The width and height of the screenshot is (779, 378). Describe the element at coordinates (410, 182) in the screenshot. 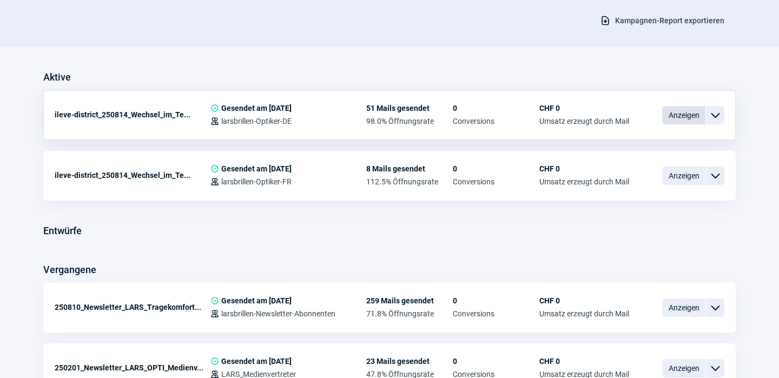

I see `span: 112.5% Öffnungsrate` at that location.